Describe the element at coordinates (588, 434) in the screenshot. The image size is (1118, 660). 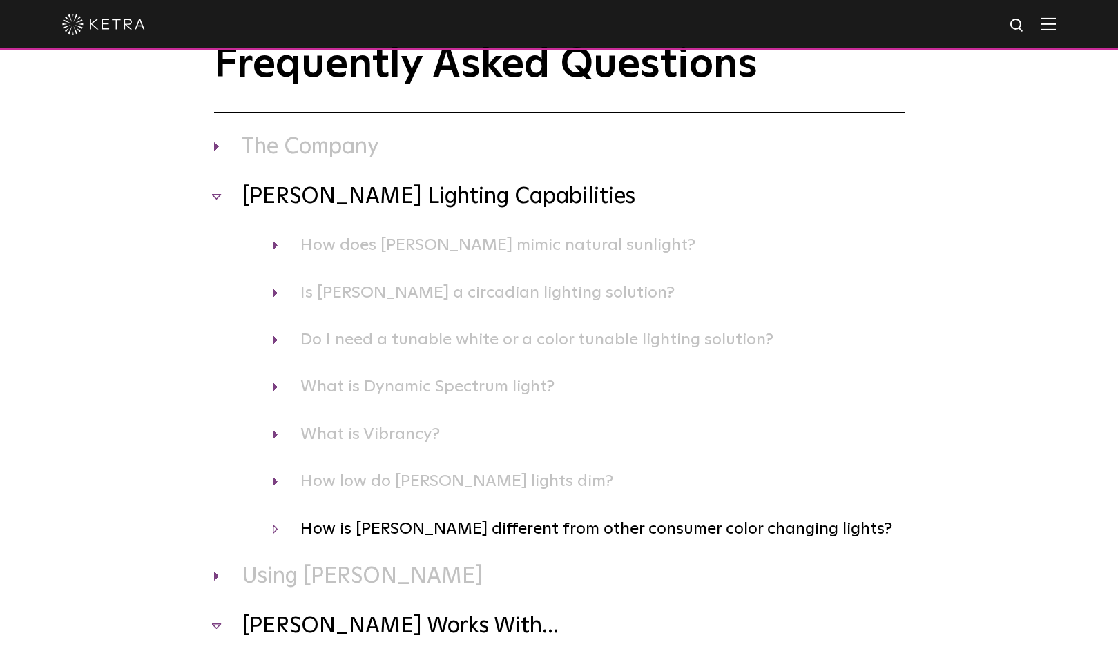
I see `h4: What is Vibrancy?` at that location.